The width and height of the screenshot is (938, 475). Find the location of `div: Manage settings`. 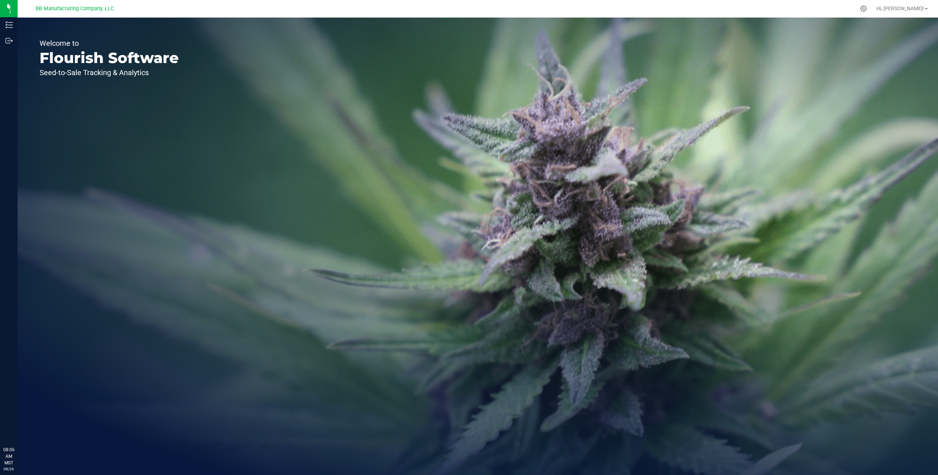

div: Manage settings is located at coordinates (863, 8).